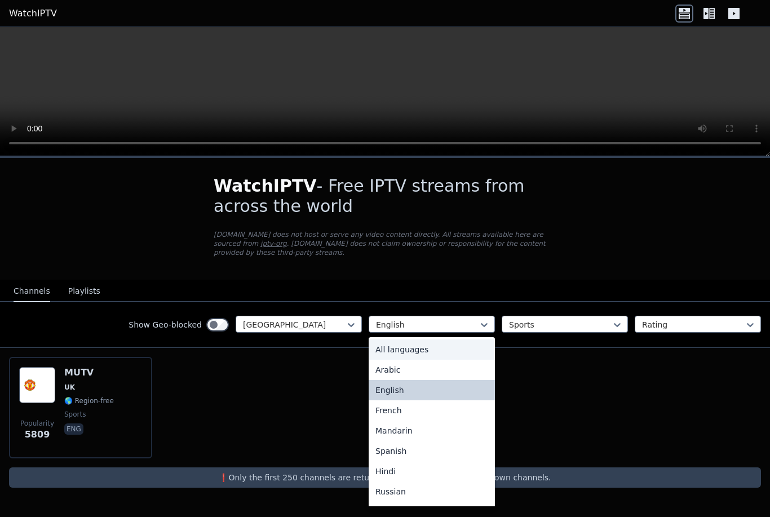 Image resolution: width=770 pixels, height=517 pixels. I want to click on span: WatchIPTV, so click(265, 186).